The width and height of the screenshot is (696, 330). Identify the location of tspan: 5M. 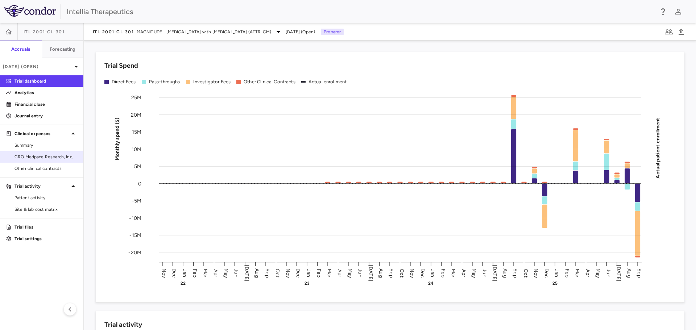
(138, 166).